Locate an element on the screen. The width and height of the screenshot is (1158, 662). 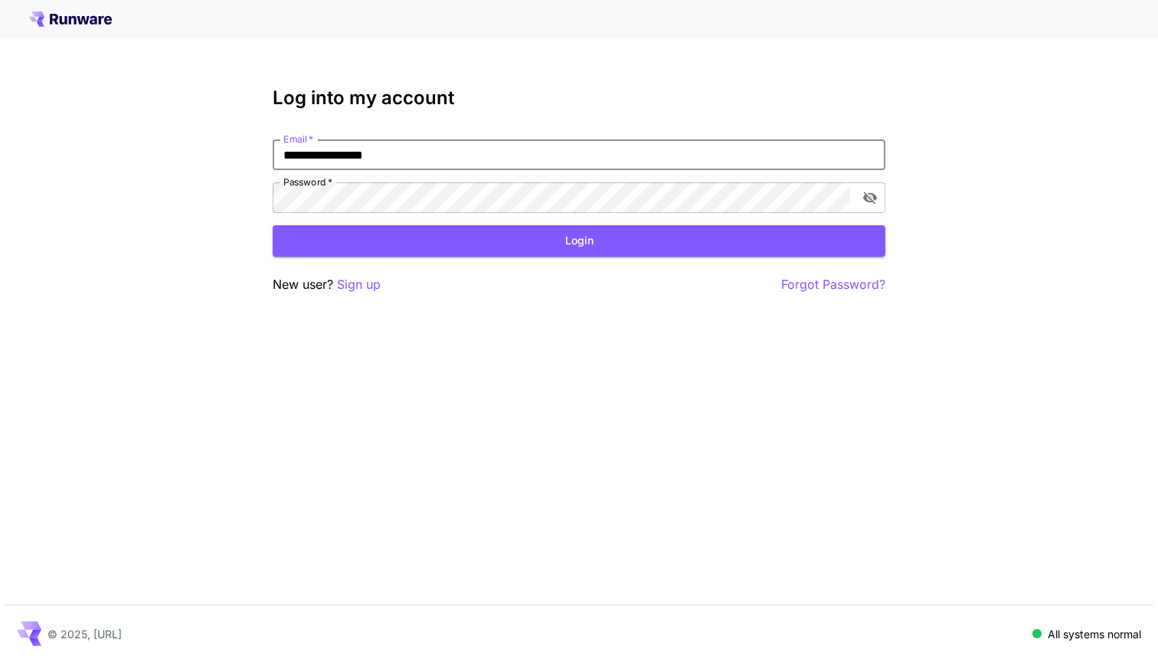
button: Login is located at coordinates (579, 241).